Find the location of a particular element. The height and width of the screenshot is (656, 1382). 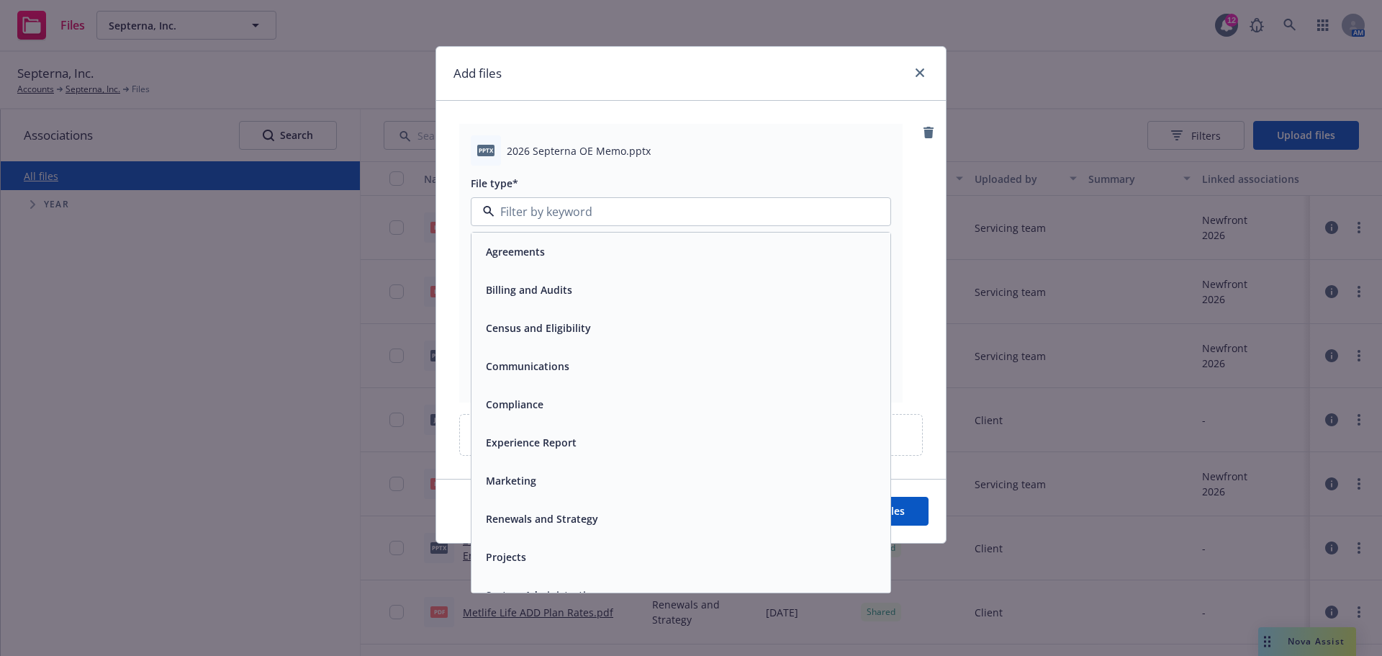

span: File type* is located at coordinates (494, 183).